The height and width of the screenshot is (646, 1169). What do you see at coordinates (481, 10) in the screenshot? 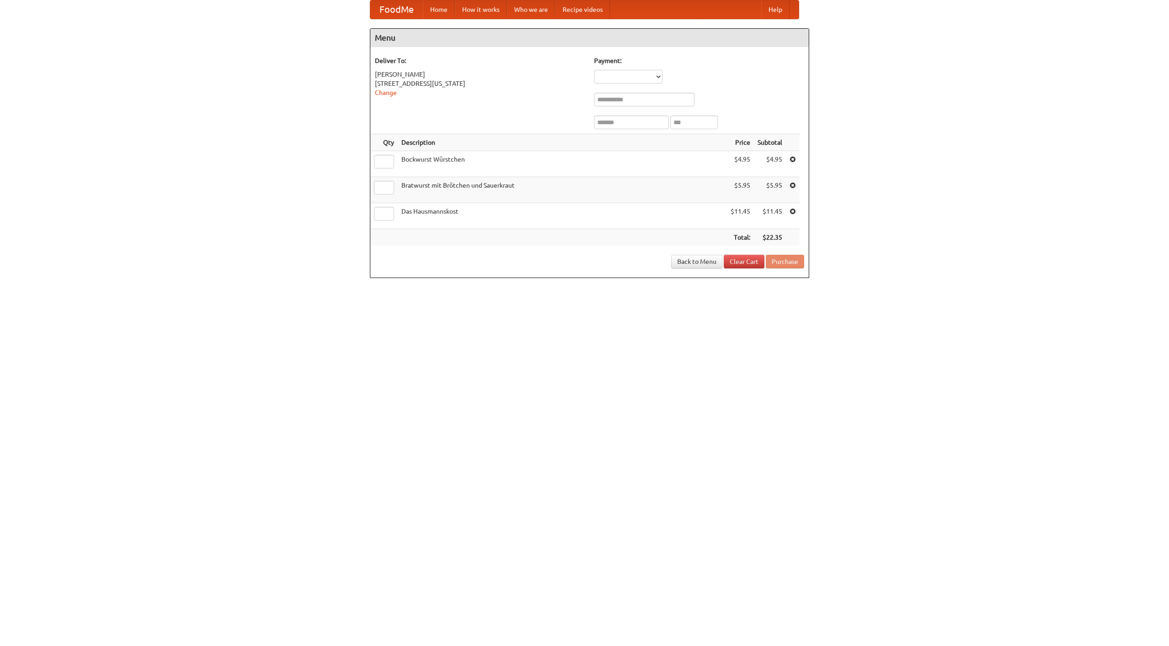
I see `a: How it works` at bounding box center [481, 10].